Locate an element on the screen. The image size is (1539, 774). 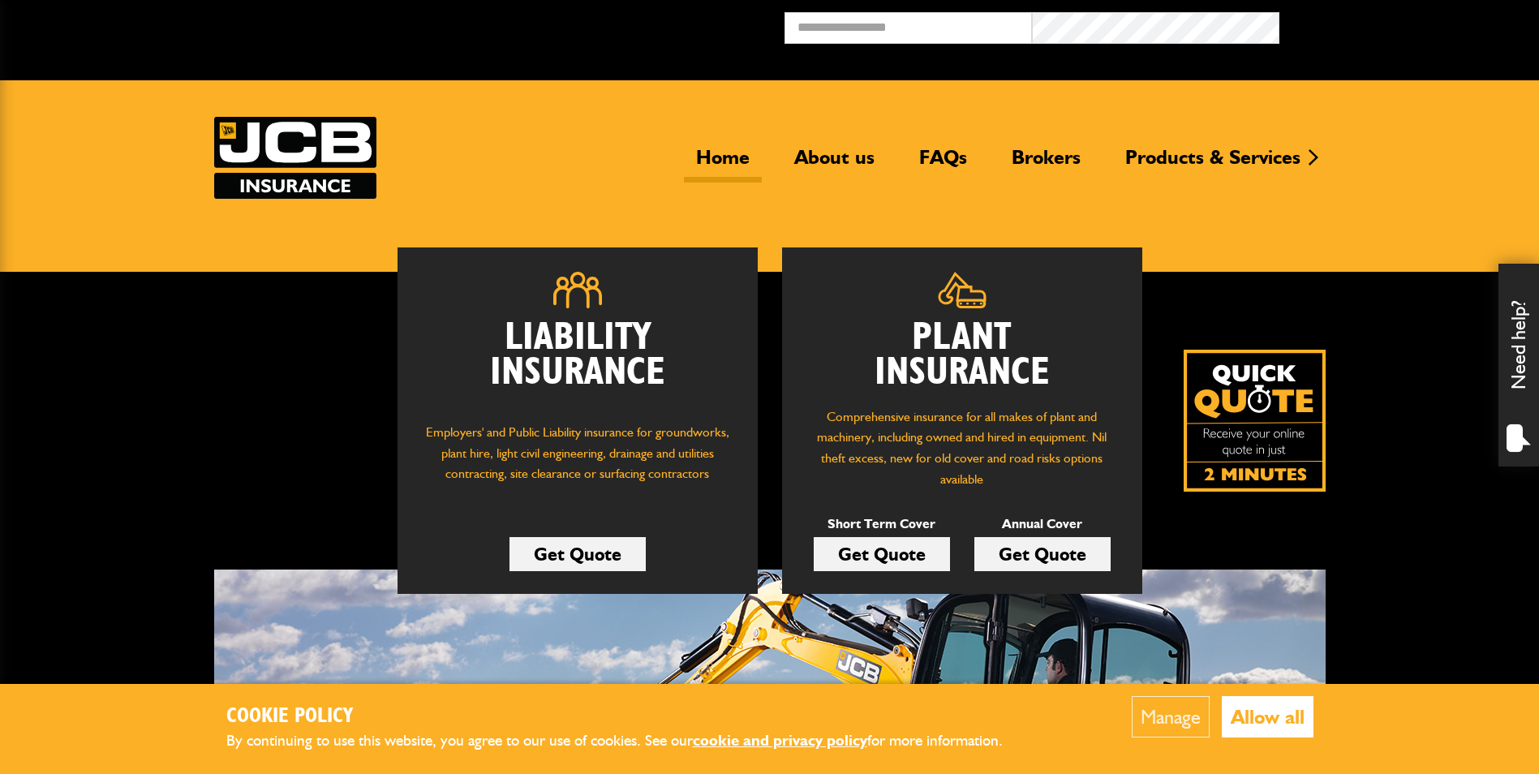
p: By continuing to use this website, you agree to our use of cookies. See our for more information. is located at coordinates (628, 741).